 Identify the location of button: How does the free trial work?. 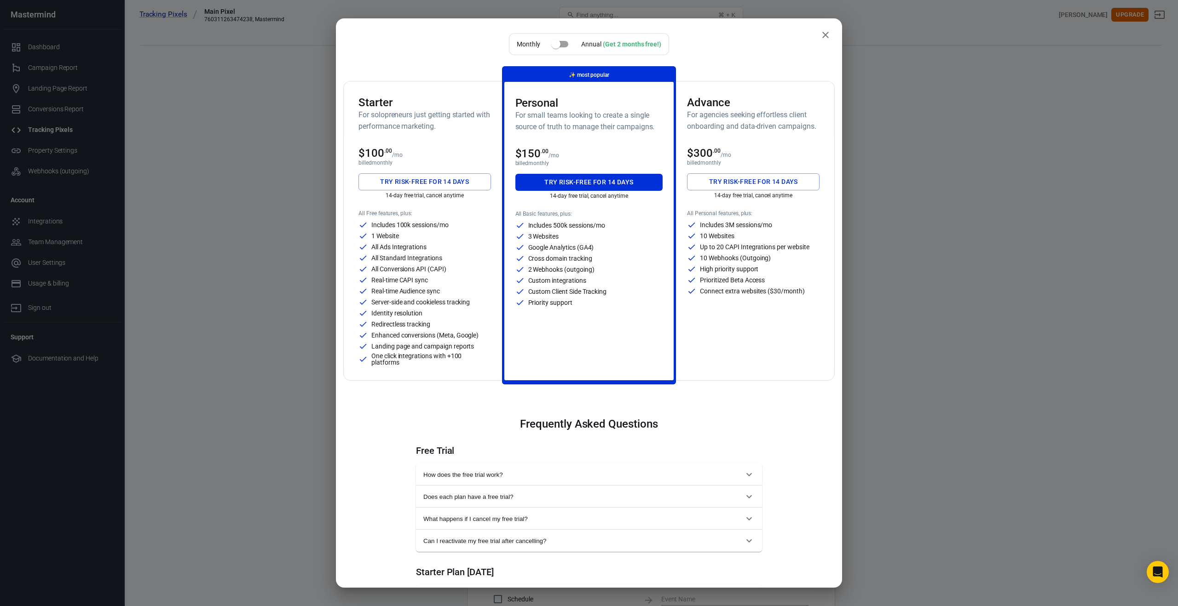
(589, 475).